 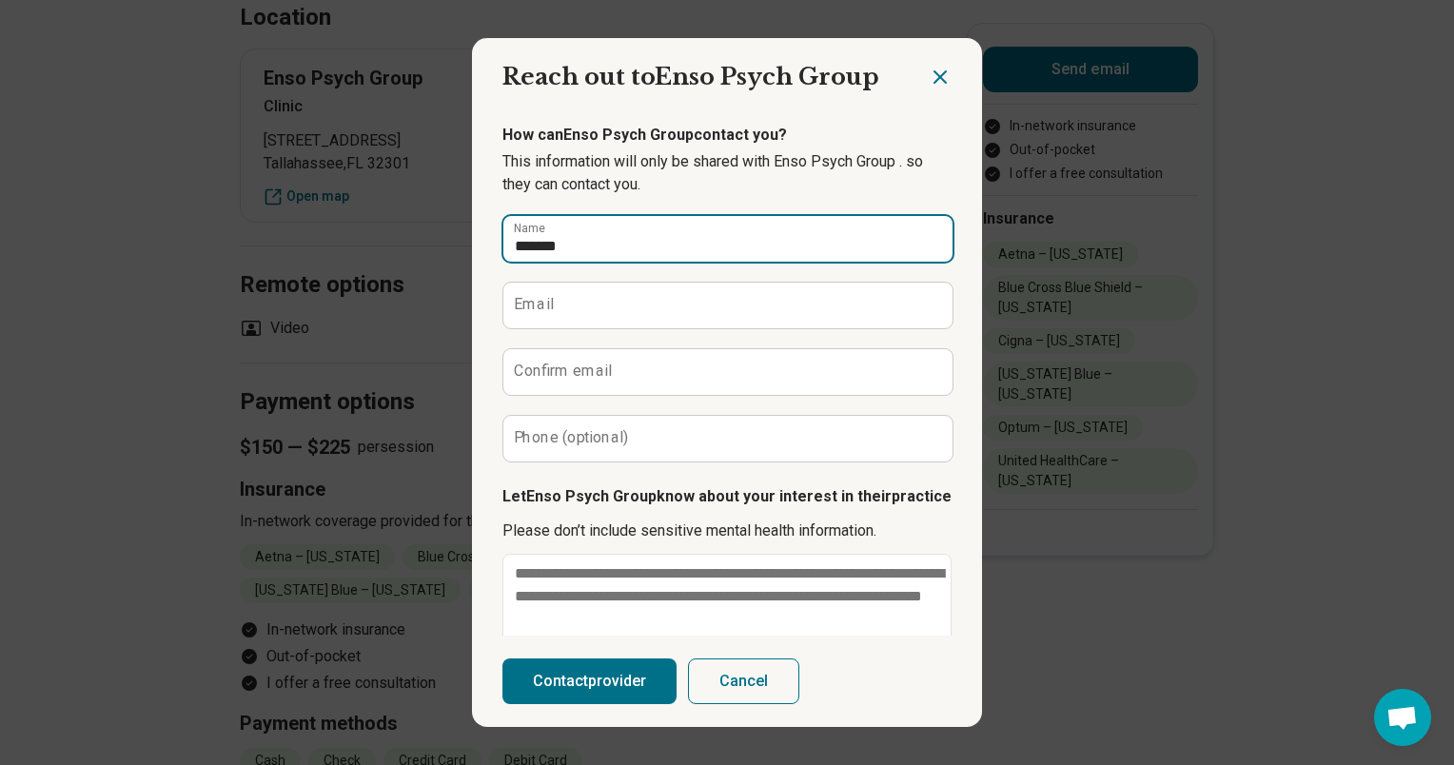 I want to click on button: Cancel, so click(x=743, y=681).